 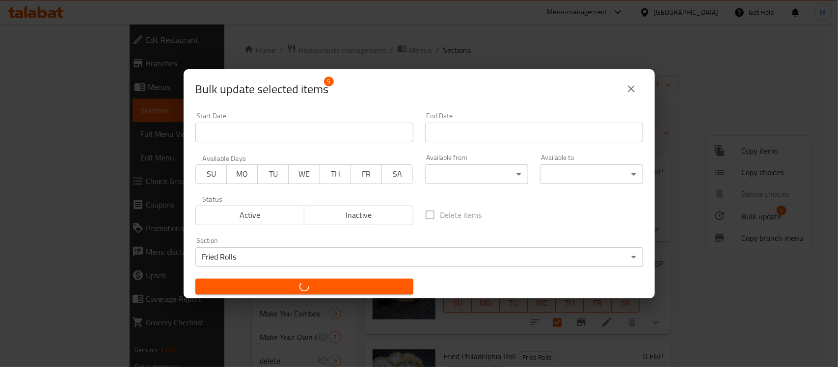 I want to click on span: TU, so click(x=273, y=174).